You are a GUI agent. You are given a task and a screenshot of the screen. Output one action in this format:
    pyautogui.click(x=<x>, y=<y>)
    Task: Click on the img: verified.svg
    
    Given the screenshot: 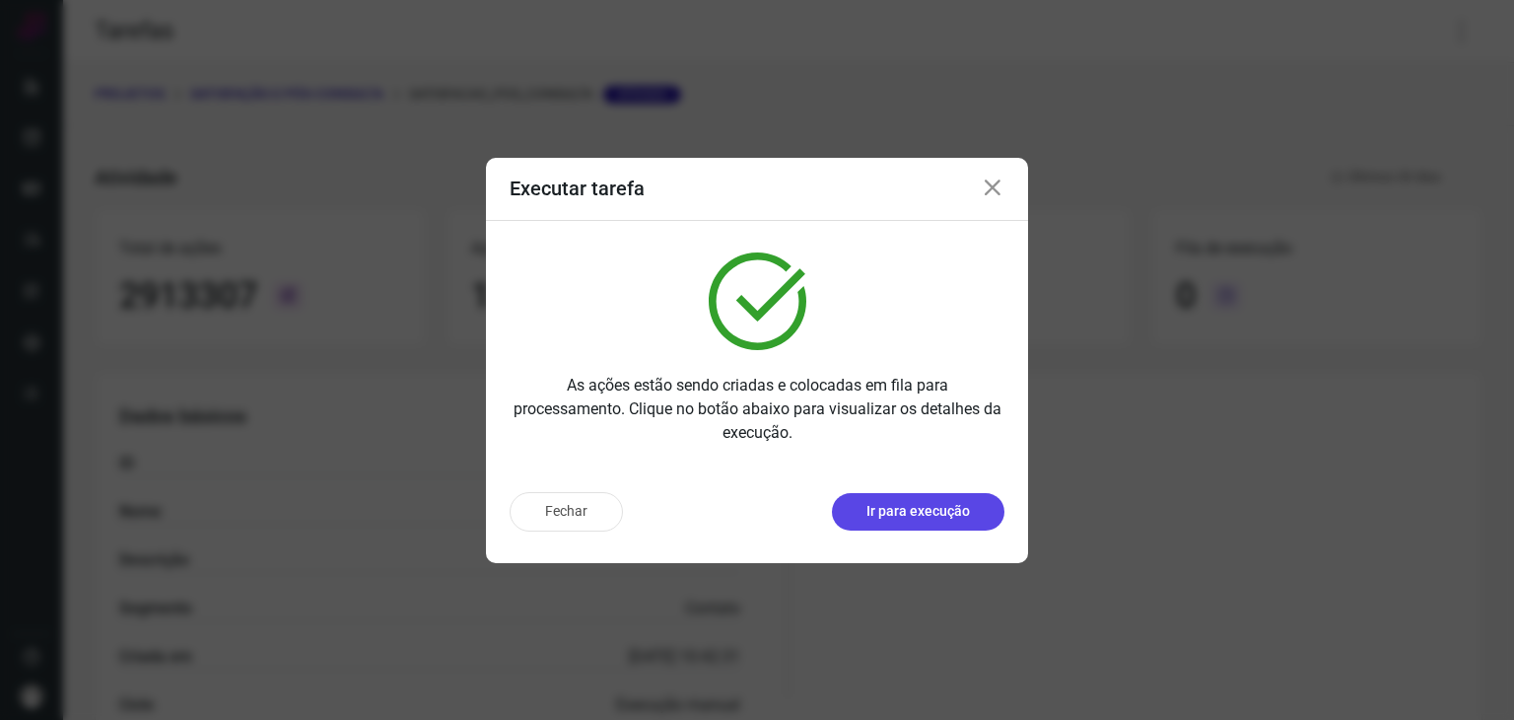 What is the action you would take?
    pyautogui.click(x=757, y=301)
    